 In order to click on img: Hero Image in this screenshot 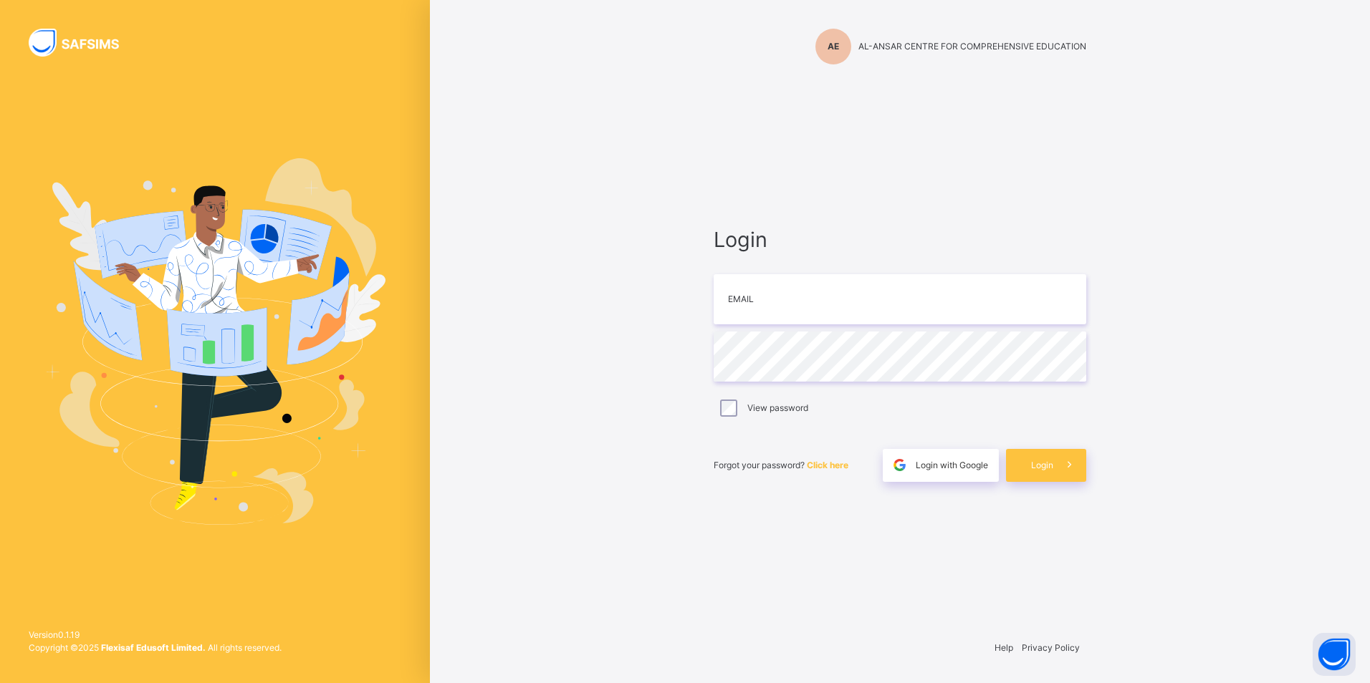, I will do `click(215, 342)`.